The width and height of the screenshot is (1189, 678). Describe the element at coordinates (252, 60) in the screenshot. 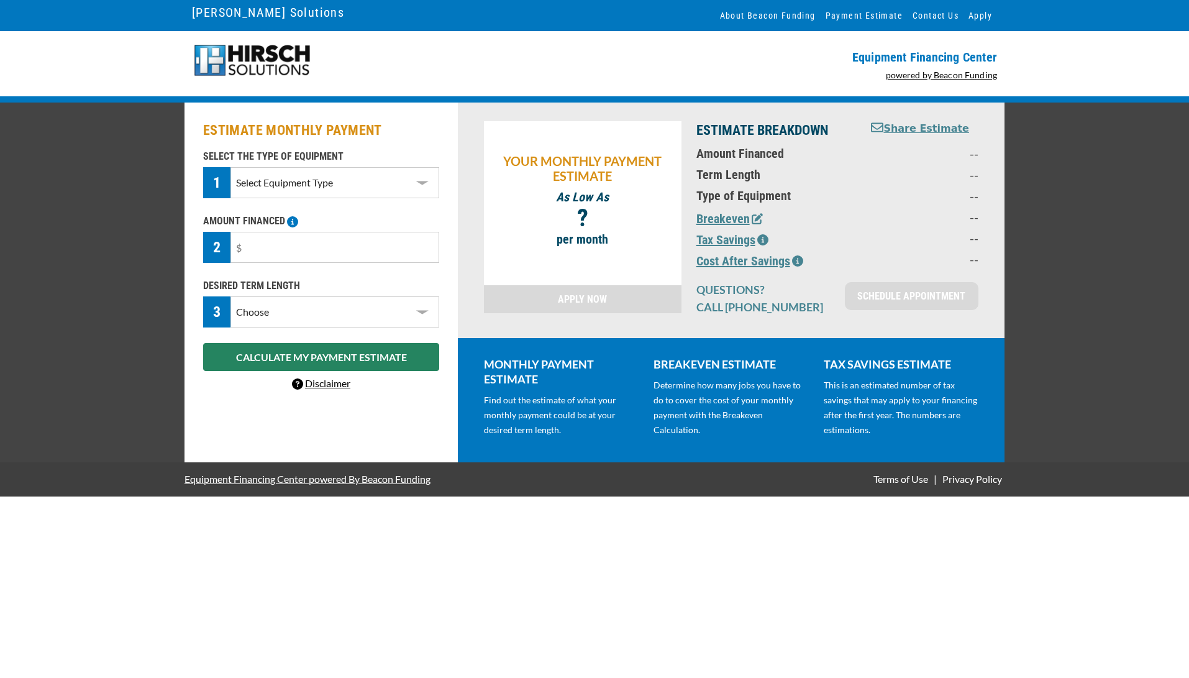

I see `img: Hirsch-logo-55px.png` at that location.